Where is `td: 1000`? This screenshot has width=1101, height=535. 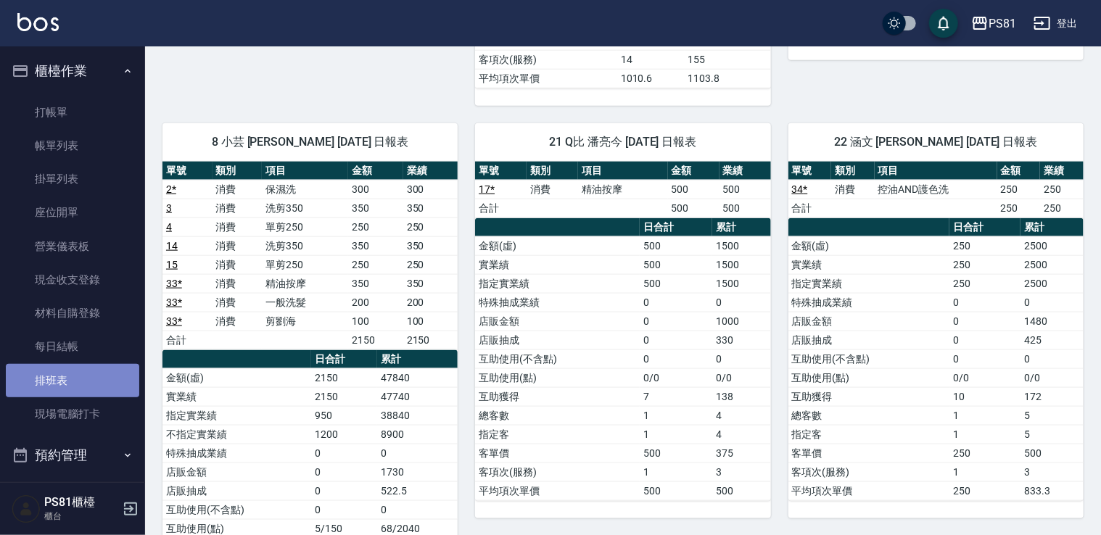
td: 1000 is located at coordinates (741, 321).